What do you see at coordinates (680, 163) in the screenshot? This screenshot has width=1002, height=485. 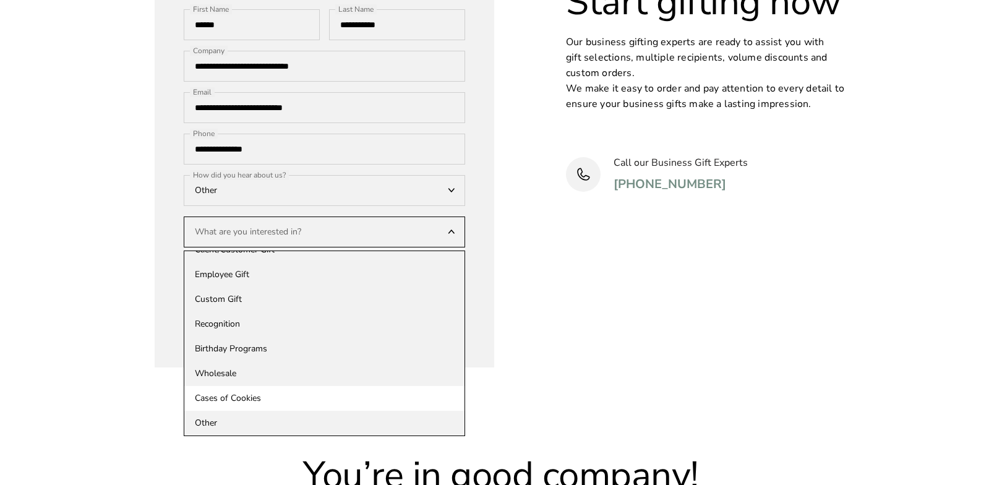 I see `p: Call our Business Gift Experts` at bounding box center [680, 163].